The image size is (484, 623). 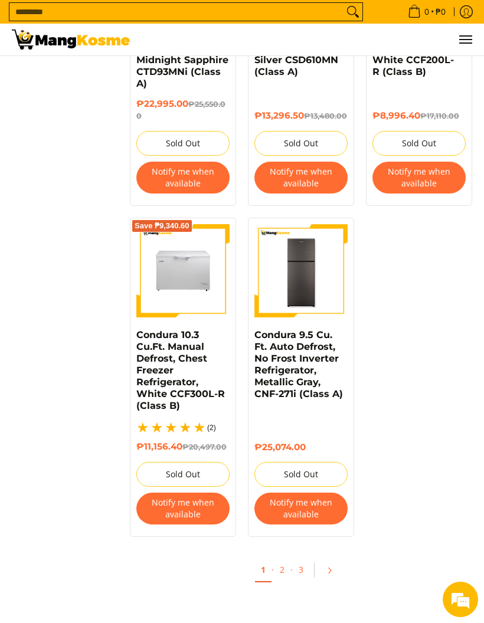 I want to click on h6: ₱25,074.00, so click(x=301, y=447).